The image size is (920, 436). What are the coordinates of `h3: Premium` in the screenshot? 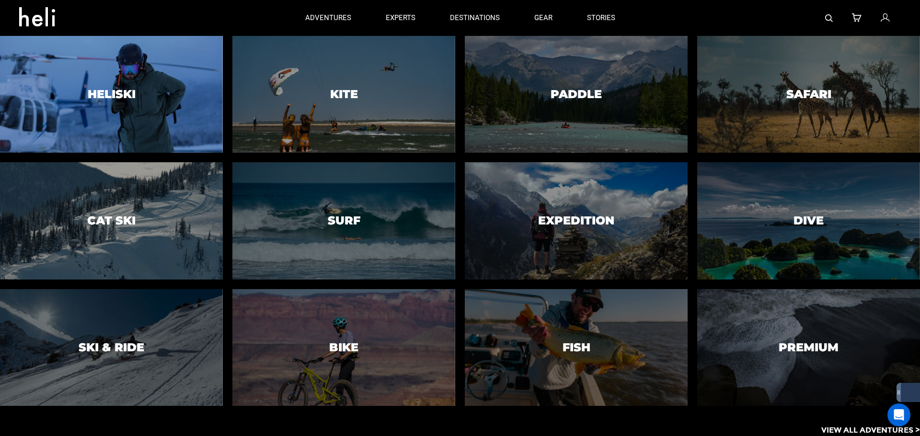 It's located at (808, 348).